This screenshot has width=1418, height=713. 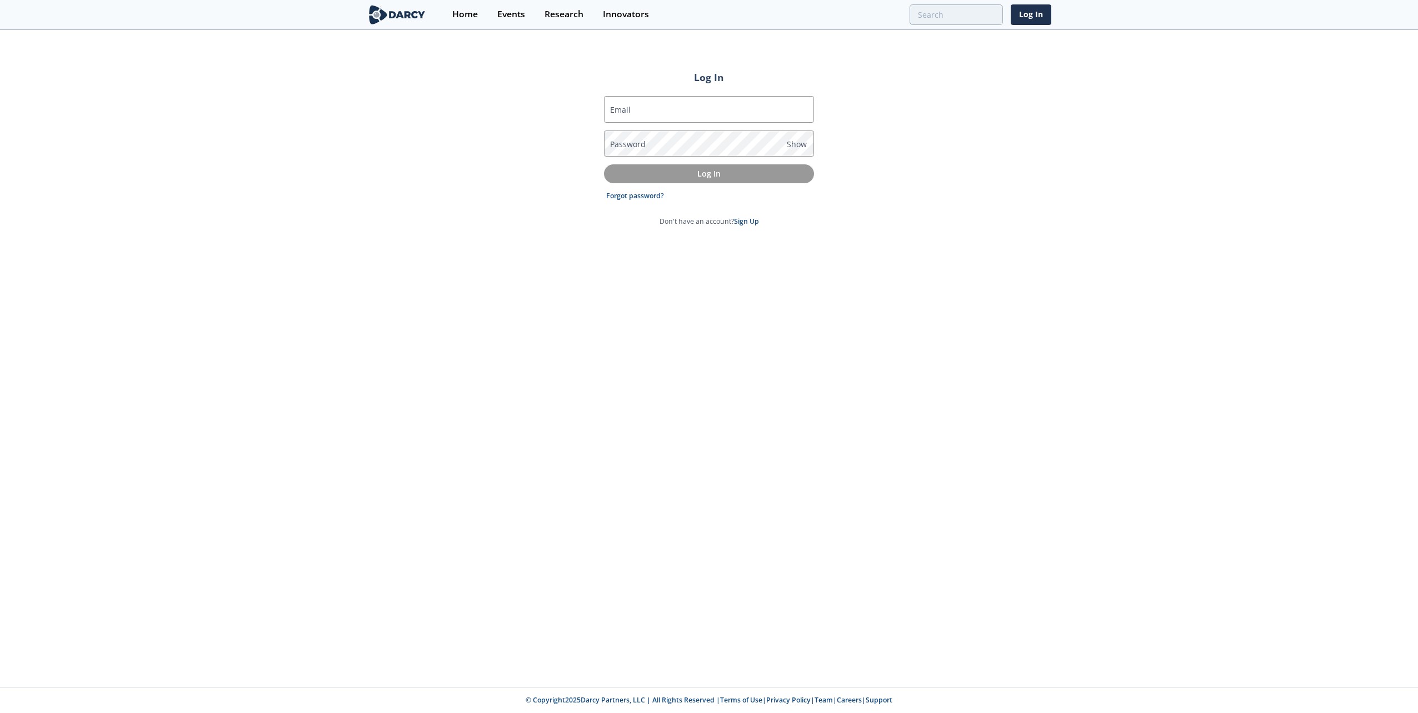 What do you see at coordinates (709, 701) in the screenshot?
I see `p: © Copyright 2025 Darcy Partners, LLC | All Rights Reserved | | | | |` at bounding box center [709, 701].